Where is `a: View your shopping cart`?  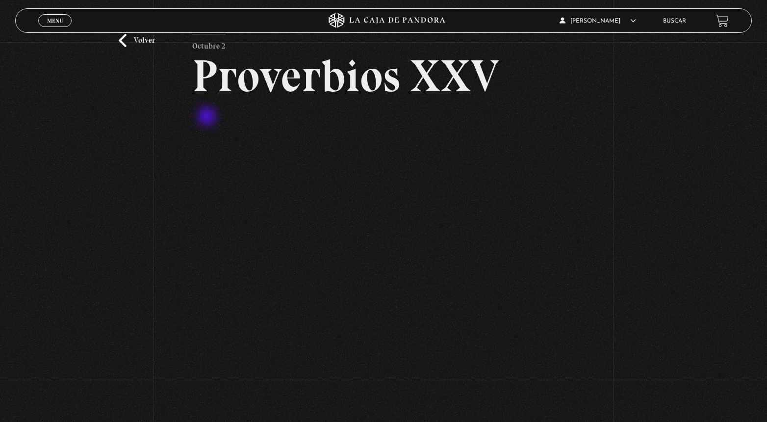 a: View your shopping cart is located at coordinates (722, 21).